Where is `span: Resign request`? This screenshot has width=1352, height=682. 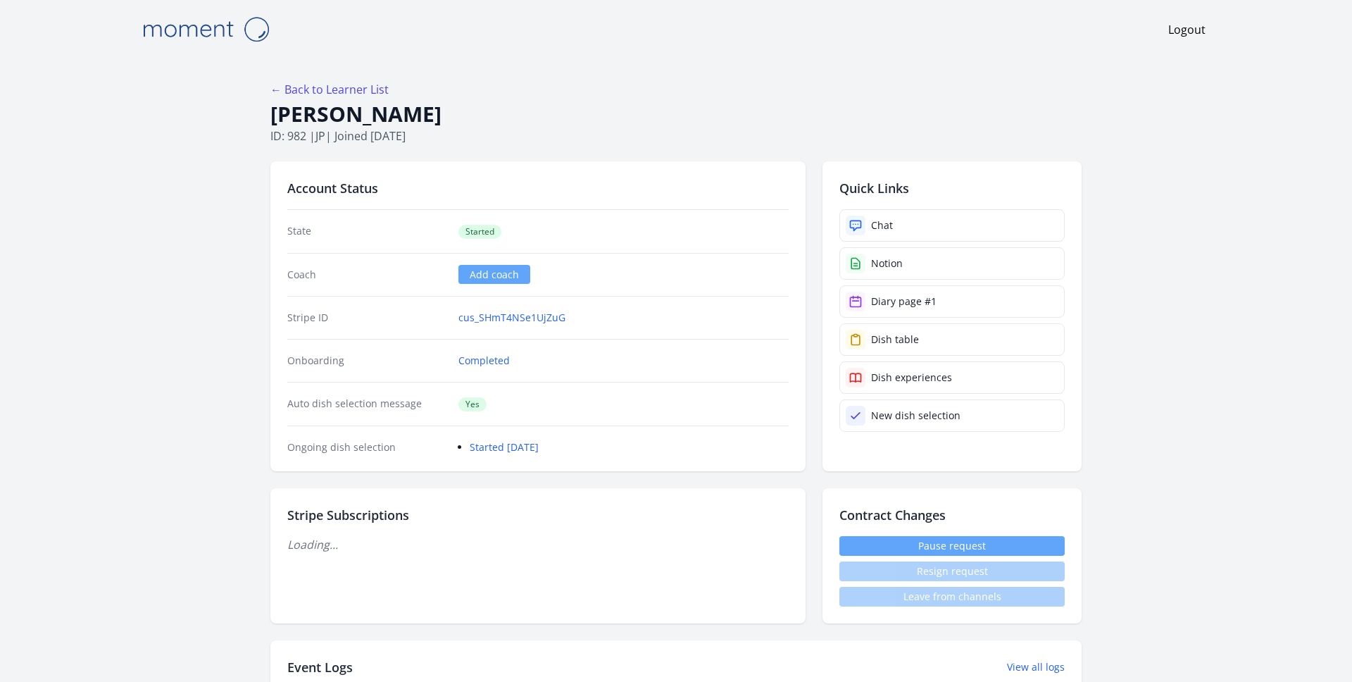 span: Resign request is located at coordinates (952, 571).